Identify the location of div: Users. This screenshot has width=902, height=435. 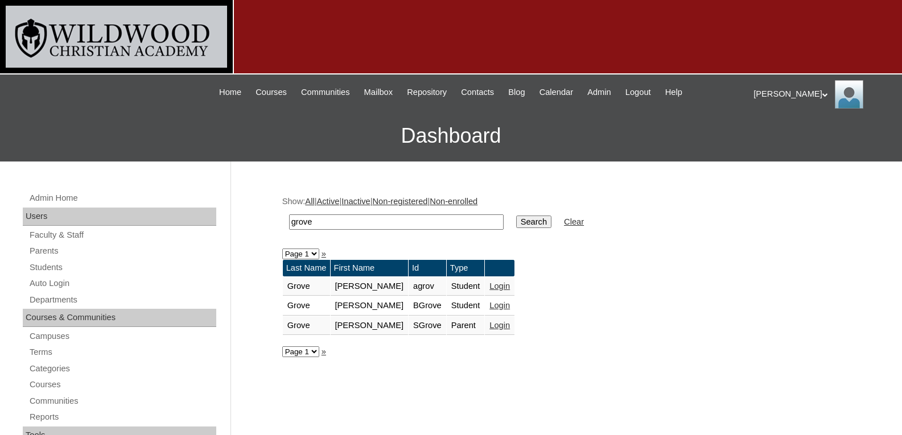
(120, 217).